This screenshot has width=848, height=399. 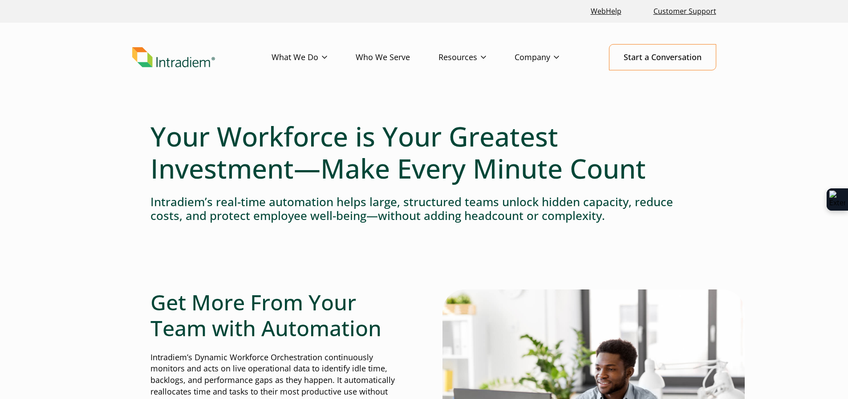 I want to click on h4: Intradiem’s real-time automation helps large, structured teams unlock hidden capacity, reduce cos..., so click(x=424, y=209).